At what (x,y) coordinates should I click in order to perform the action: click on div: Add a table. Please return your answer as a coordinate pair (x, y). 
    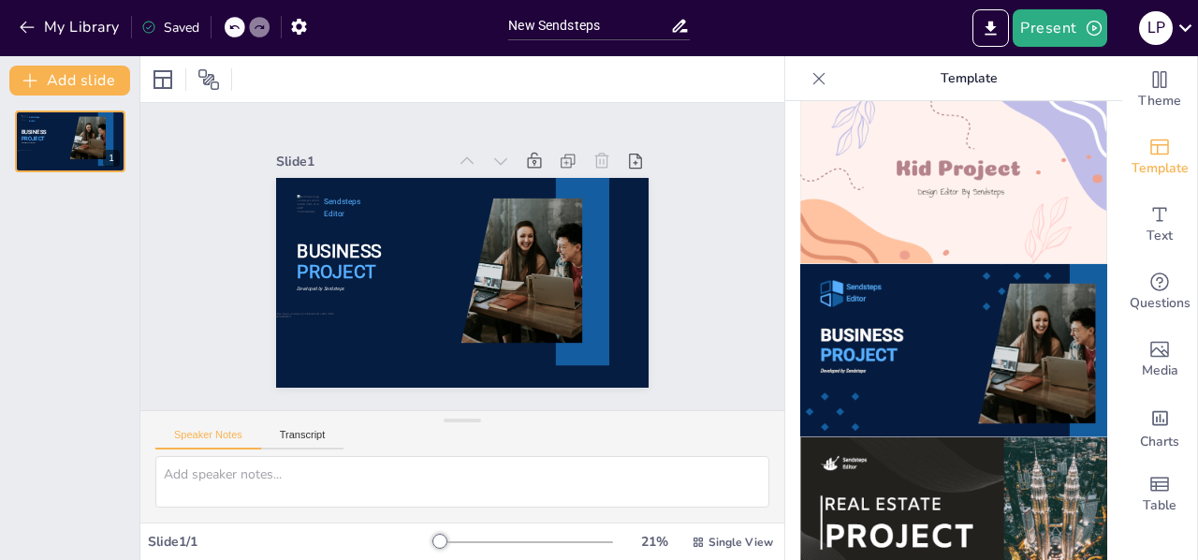
    Looking at the image, I should click on (1160, 494).